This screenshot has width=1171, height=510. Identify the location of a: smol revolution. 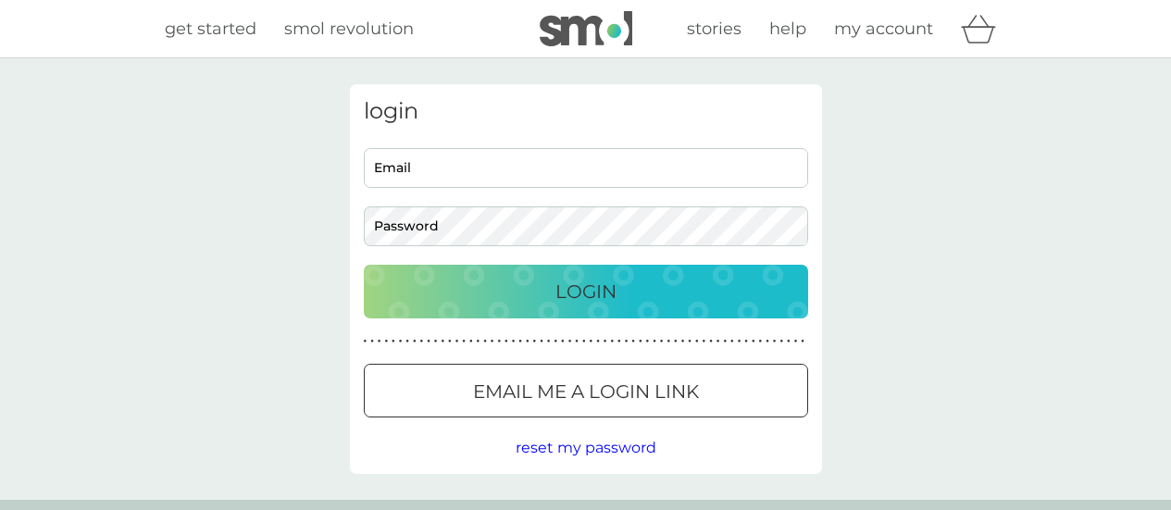
(349, 29).